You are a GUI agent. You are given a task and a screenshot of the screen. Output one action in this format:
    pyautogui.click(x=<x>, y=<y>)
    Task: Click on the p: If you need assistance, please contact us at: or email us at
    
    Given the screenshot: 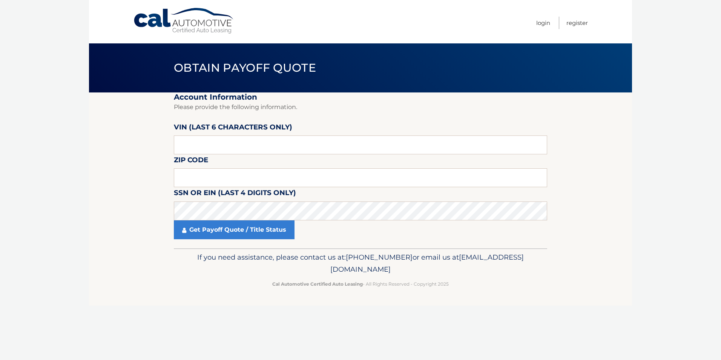 What is the action you would take?
    pyautogui.click(x=360, y=263)
    